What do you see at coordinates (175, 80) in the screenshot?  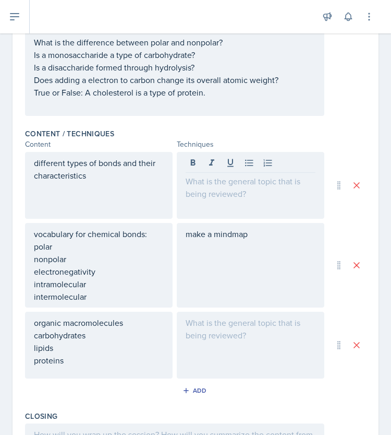 I see `p: Does adding a electron to carbon change its overall atomic weight?` at bounding box center [175, 80].